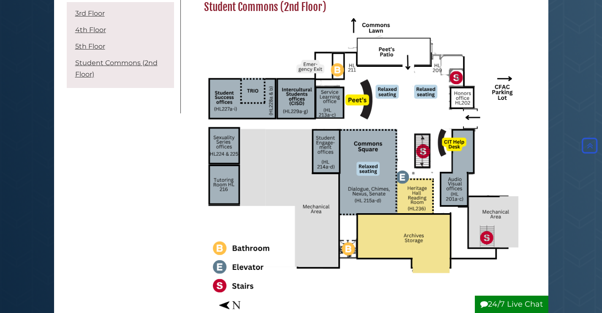 This screenshot has width=602, height=313. What do you see at coordinates (590, 146) in the screenshot?
I see `a: Back to Top` at bounding box center [590, 146].